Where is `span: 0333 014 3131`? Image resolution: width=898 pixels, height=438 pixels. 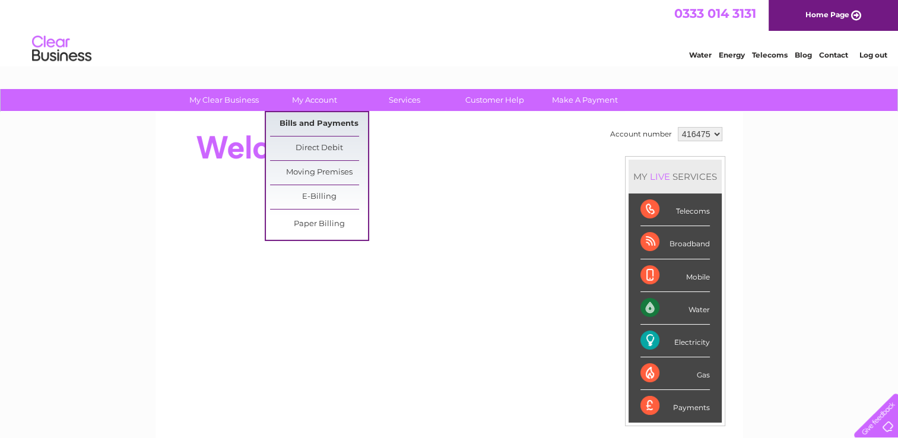
span: 0333 014 3131 is located at coordinates (715, 13).